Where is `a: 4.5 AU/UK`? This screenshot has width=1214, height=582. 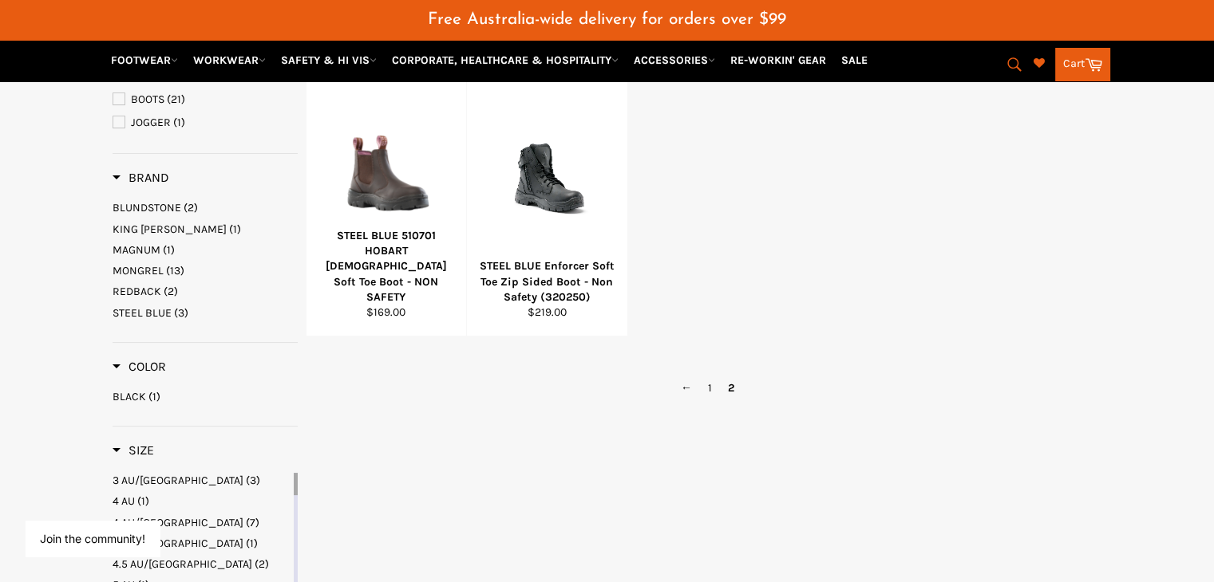 a: 4.5 AU/UK is located at coordinates (201, 564).